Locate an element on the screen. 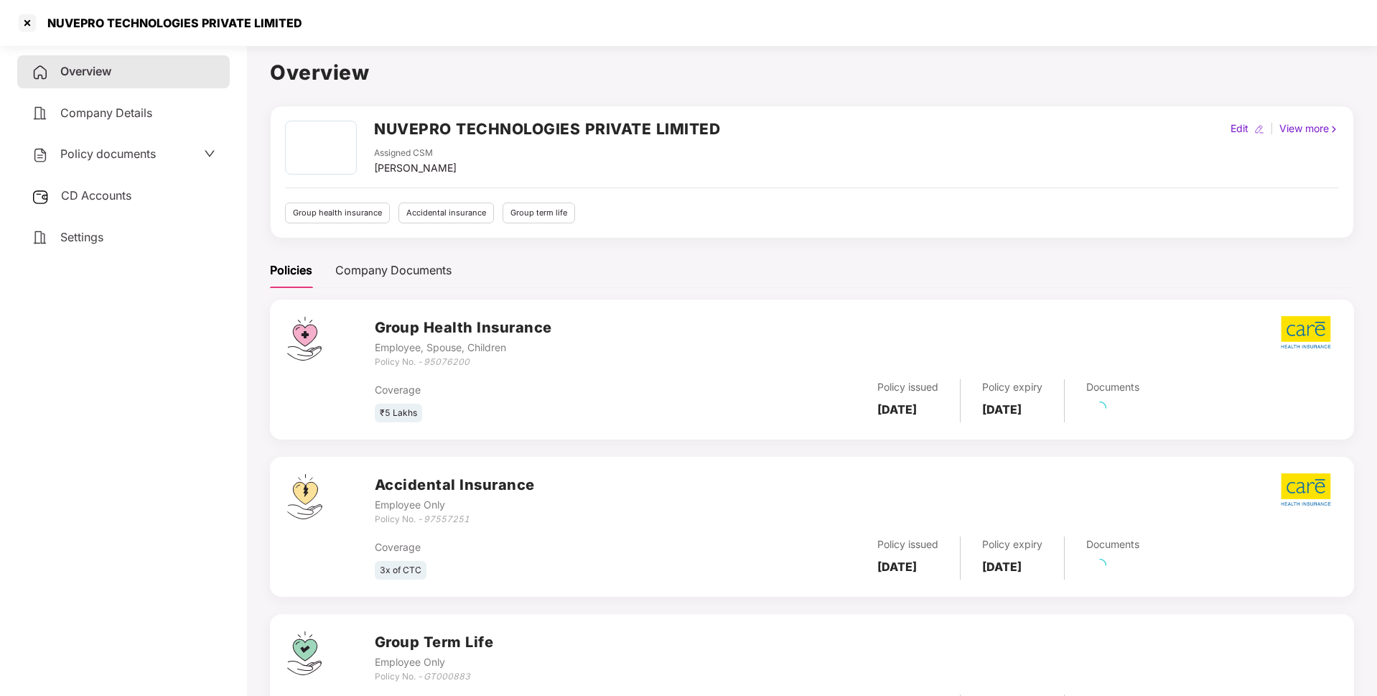  div: ₹5 Lakhs is located at coordinates (399, 413).